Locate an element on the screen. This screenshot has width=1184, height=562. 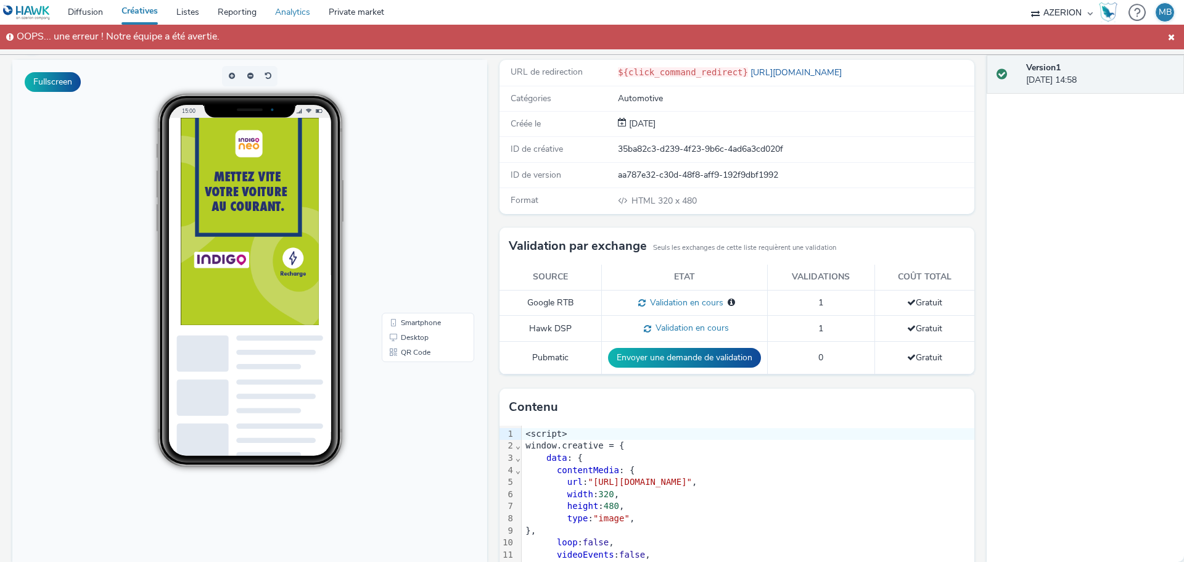
span: ID de version is located at coordinates (536, 174).